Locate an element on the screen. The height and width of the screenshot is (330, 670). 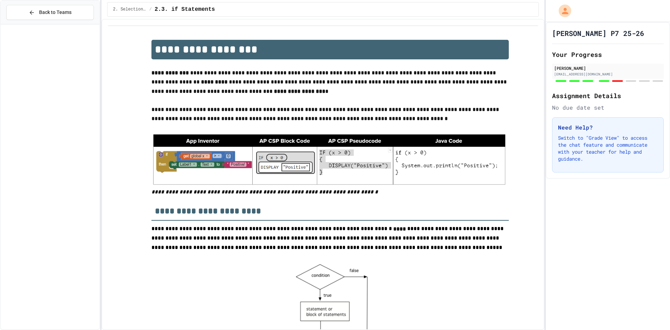
h2: Assignment Details is located at coordinates (608, 96).